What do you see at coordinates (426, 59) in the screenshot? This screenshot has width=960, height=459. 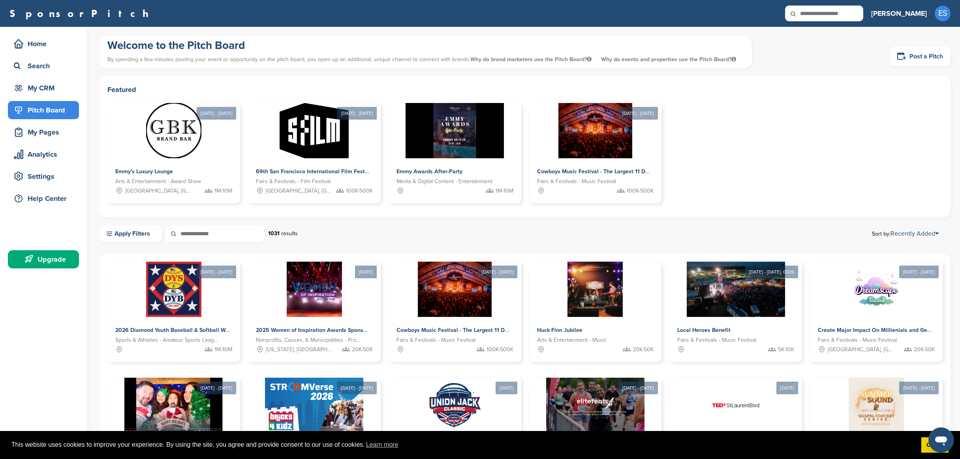 I see `p: By spending a few minutes posting your event or opportunity on the pitch board, you open up an ad...` at bounding box center [426, 59].